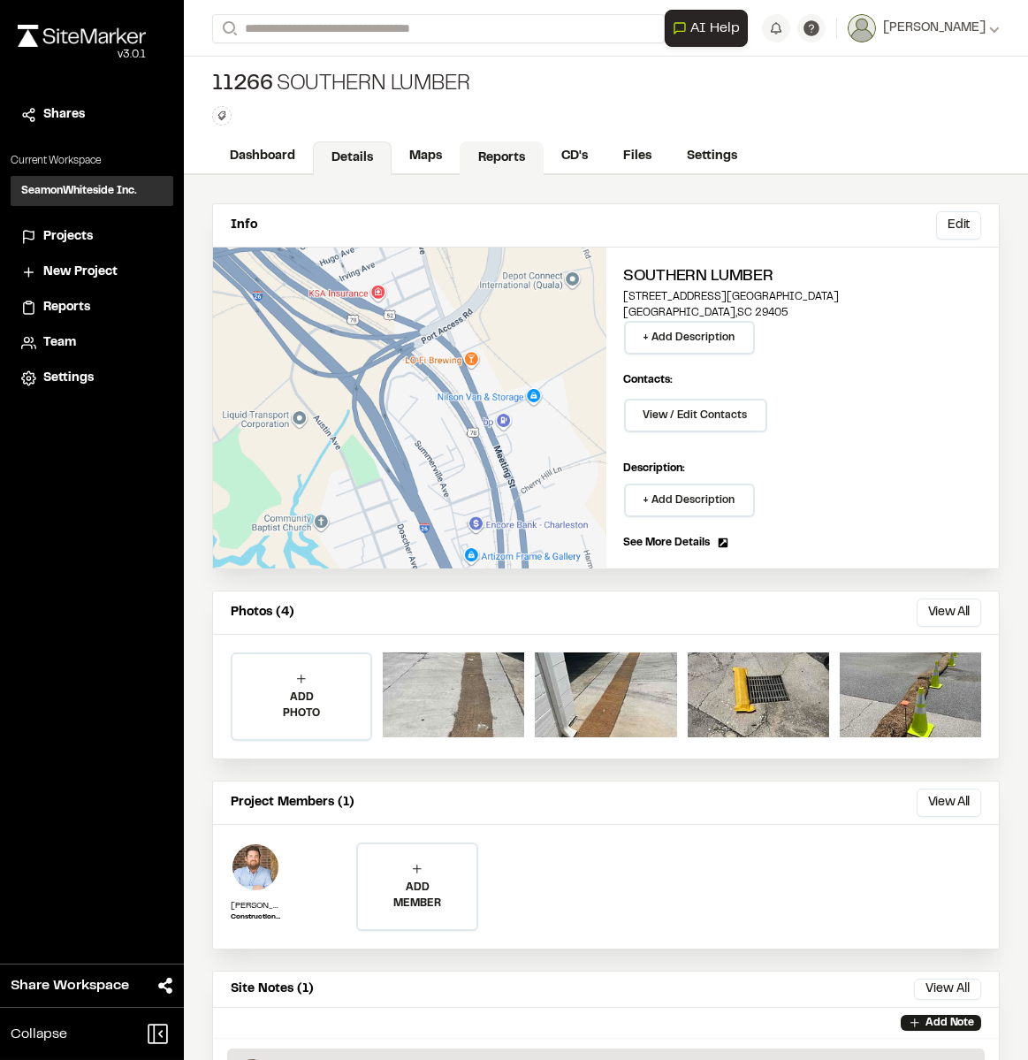 The height and width of the screenshot is (1060, 1028). Describe the element at coordinates (92, 343) in the screenshot. I see `a: Team` at that location.